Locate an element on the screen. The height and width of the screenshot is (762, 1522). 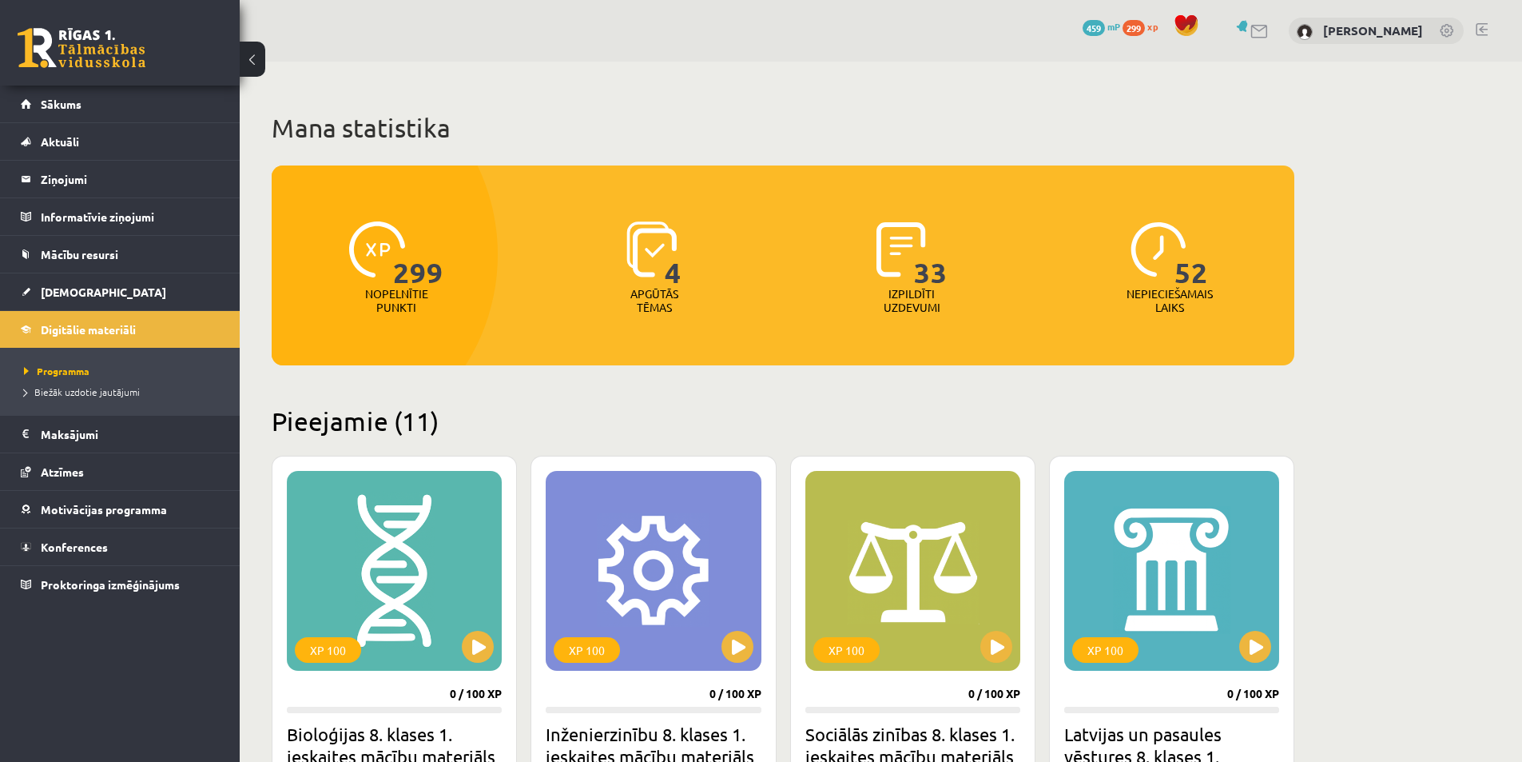
img: icon-completed-tasks-ad58ae20a441b2904462921112bc710f1caf180af7a3daa7317a5a94f2d26646.svg is located at coordinates (901, 249).